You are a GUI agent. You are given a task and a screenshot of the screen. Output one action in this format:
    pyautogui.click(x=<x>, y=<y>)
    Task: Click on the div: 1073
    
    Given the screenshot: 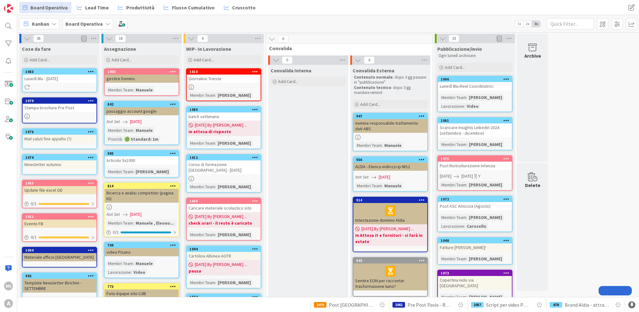 What is the action you would take?
    pyautogui.click(x=476, y=273)
    